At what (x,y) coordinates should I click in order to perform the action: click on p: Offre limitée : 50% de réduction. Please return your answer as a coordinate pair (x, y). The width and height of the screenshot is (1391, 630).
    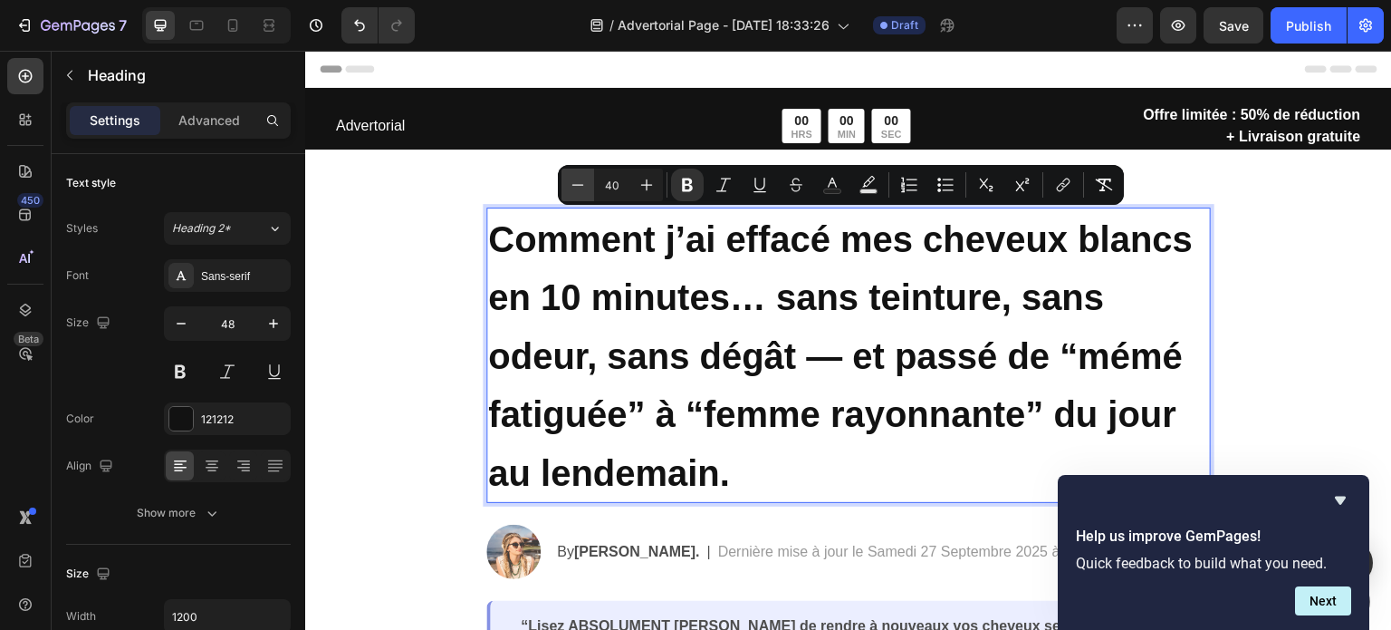
    Looking at the image, I should click on (888, 64).